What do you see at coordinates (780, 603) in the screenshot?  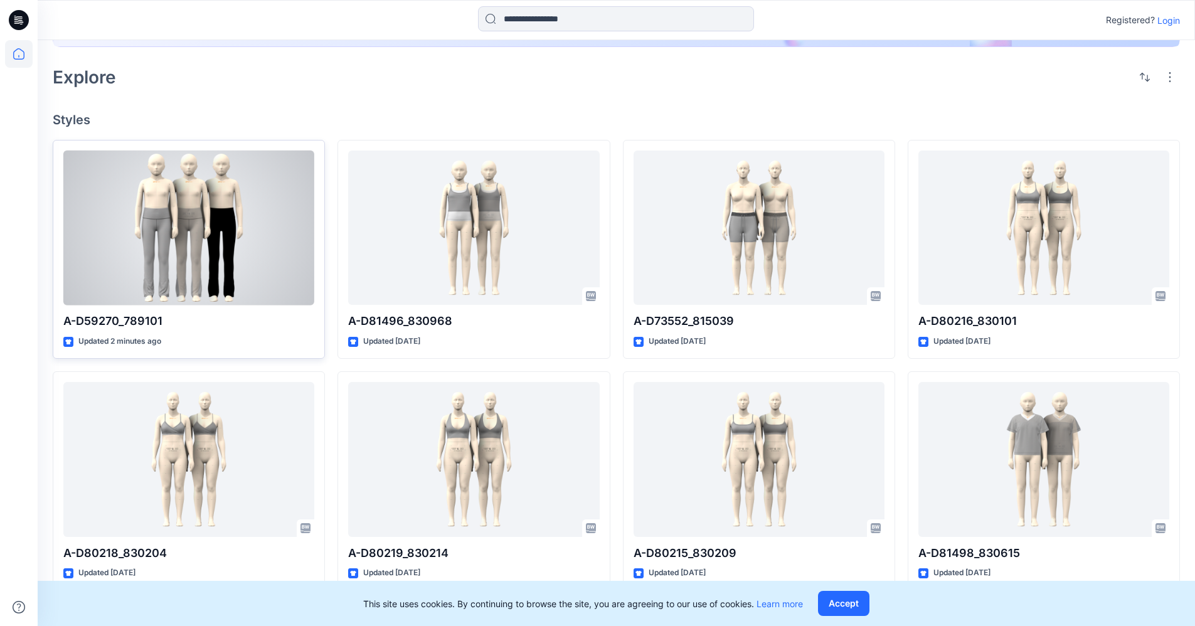 I see `a: Learn more` at bounding box center [780, 603].